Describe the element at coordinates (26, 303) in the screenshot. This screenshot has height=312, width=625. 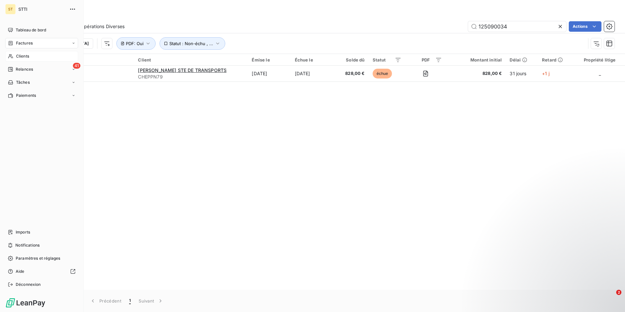
I see `img: Logo LeanPay` at that location.